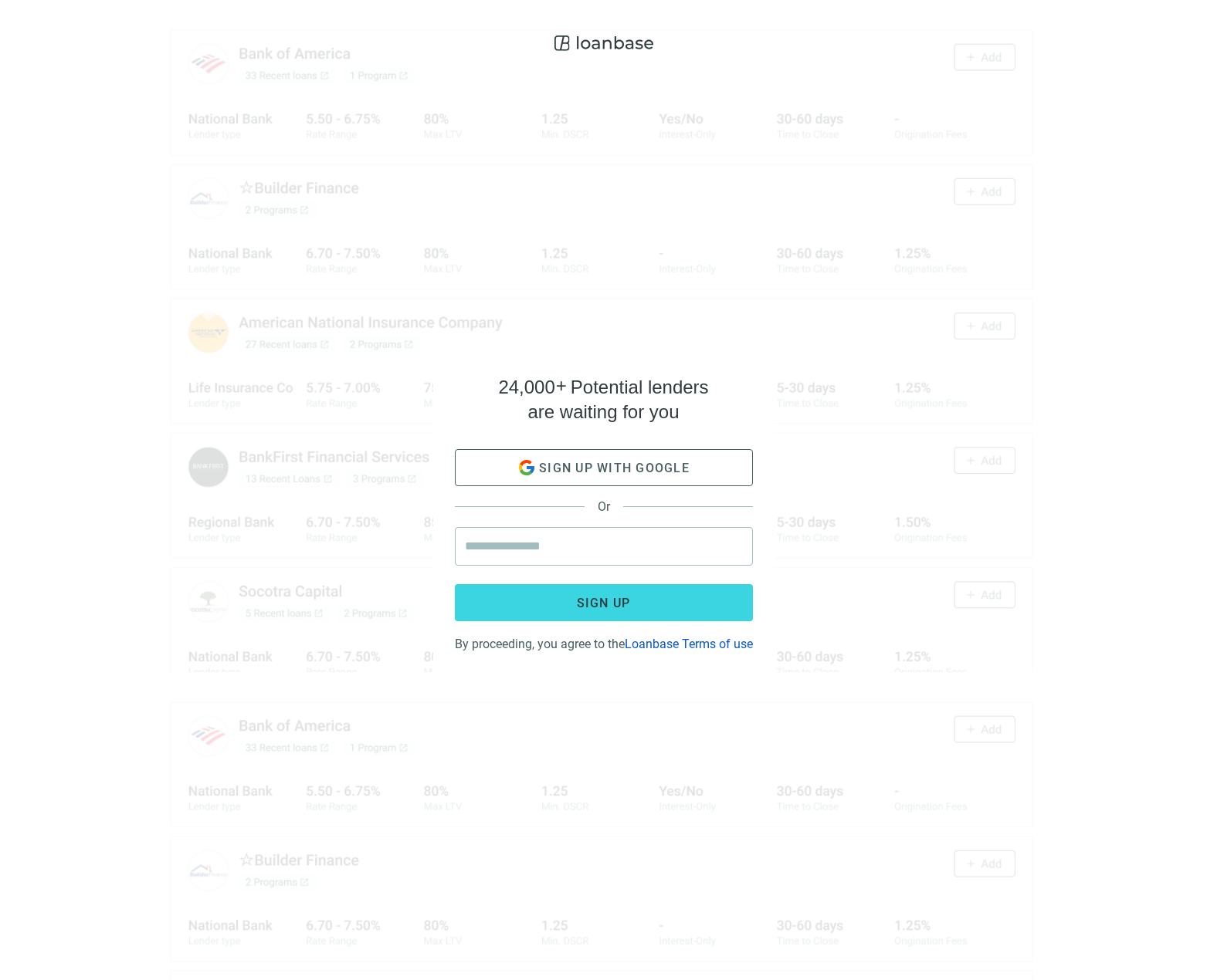 The width and height of the screenshot is (1207, 980). I want to click on button: Sign up, so click(604, 602).